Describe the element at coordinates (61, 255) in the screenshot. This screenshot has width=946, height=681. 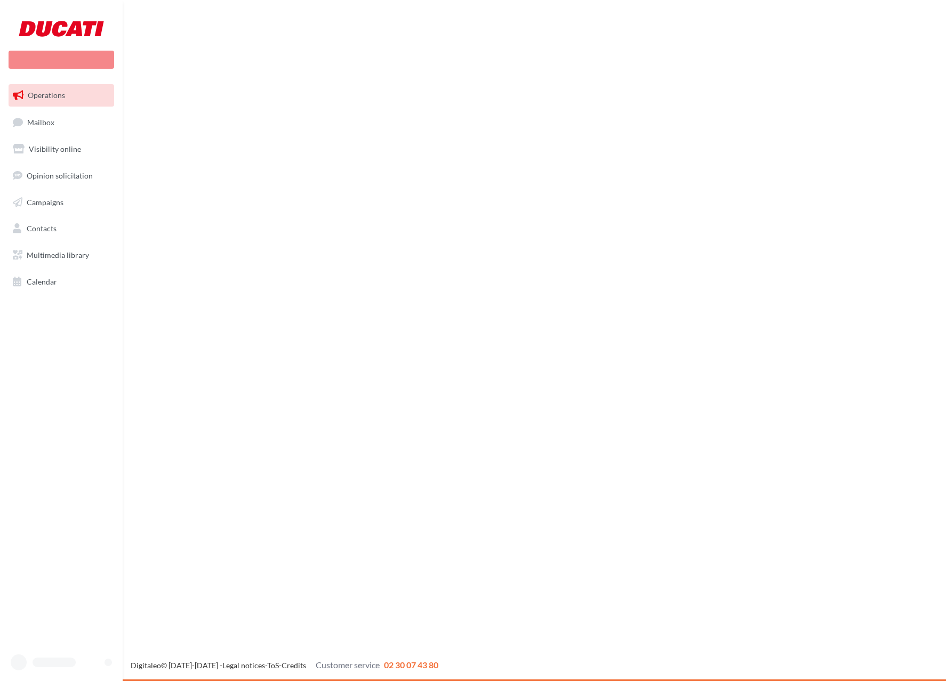
I see `a: Multimedia library` at that location.